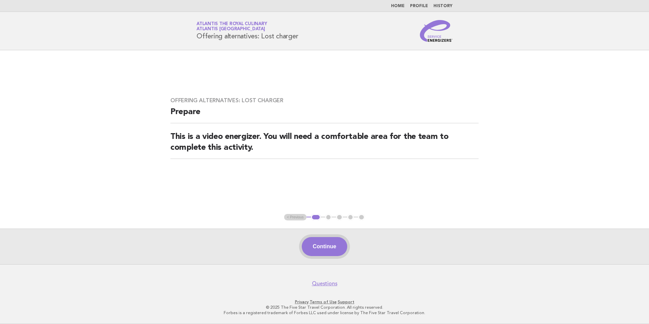 Image resolution: width=649 pixels, height=324 pixels. What do you see at coordinates (325, 313) in the screenshot?
I see `p: Forbes is a registered trademark of Forbes LLC used under license by The Five Star Travel Corpora...` at bounding box center [325, 313].